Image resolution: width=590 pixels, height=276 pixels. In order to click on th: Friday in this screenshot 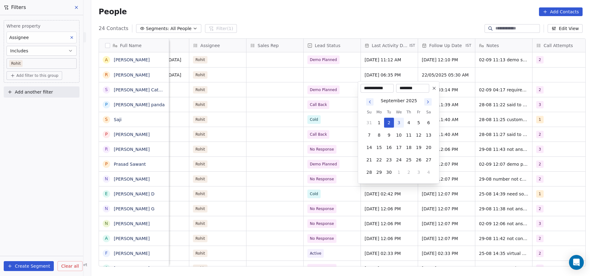, I will do `click(419, 112)`.